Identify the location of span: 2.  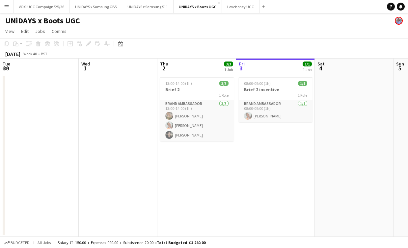
(164, 68).